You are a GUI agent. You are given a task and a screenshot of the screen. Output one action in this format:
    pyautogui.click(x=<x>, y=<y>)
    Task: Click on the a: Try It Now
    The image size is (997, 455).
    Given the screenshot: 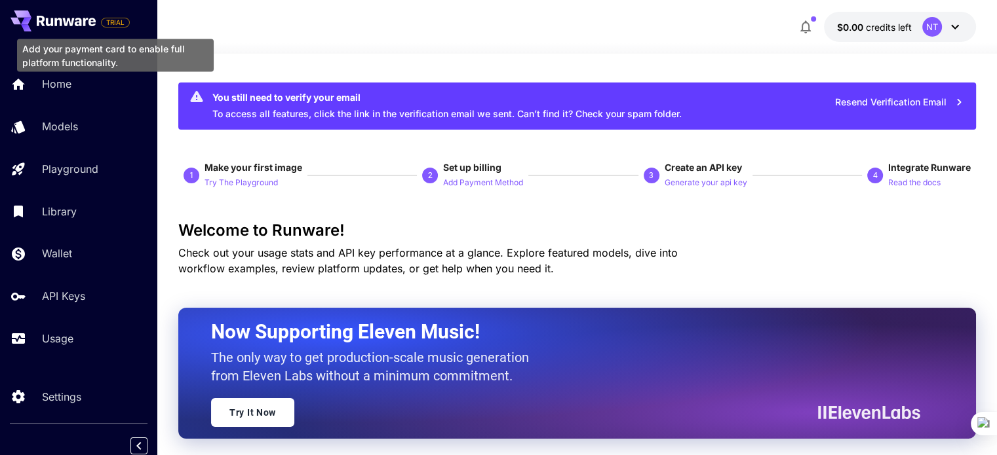 What is the action you would take?
    pyautogui.click(x=252, y=413)
    